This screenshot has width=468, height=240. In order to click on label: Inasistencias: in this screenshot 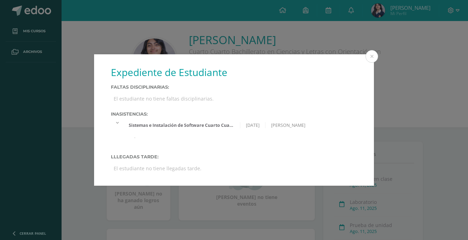, I will do `click(234, 114)`.